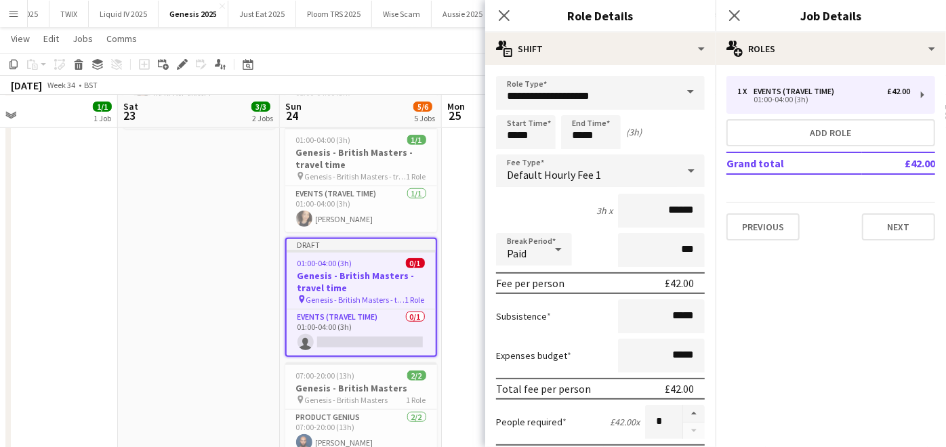 The width and height of the screenshot is (946, 447). I want to click on span: 3/3, so click(261, 106).